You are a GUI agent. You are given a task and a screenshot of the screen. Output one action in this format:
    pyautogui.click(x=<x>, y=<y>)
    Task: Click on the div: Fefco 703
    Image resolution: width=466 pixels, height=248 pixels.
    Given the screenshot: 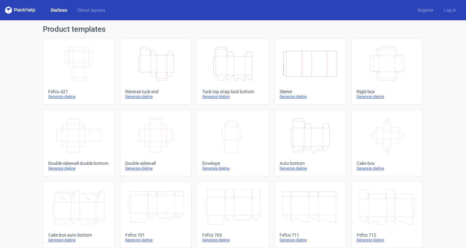 What is the action you would take?
    pyautogui.click(x=233, y=235)
    